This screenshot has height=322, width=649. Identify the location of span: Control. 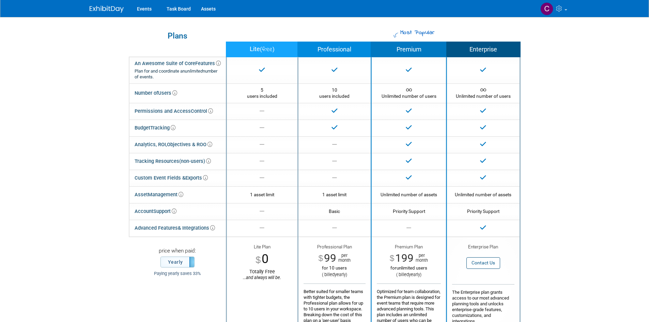
(202, 111).